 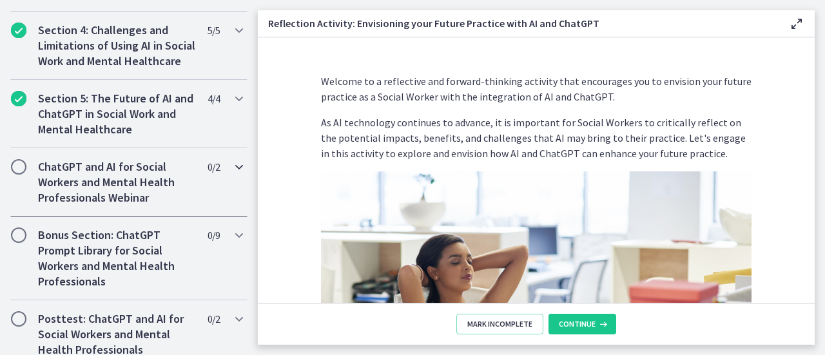 I want to click on span: 4 / 4, so click(x=213, y=99).